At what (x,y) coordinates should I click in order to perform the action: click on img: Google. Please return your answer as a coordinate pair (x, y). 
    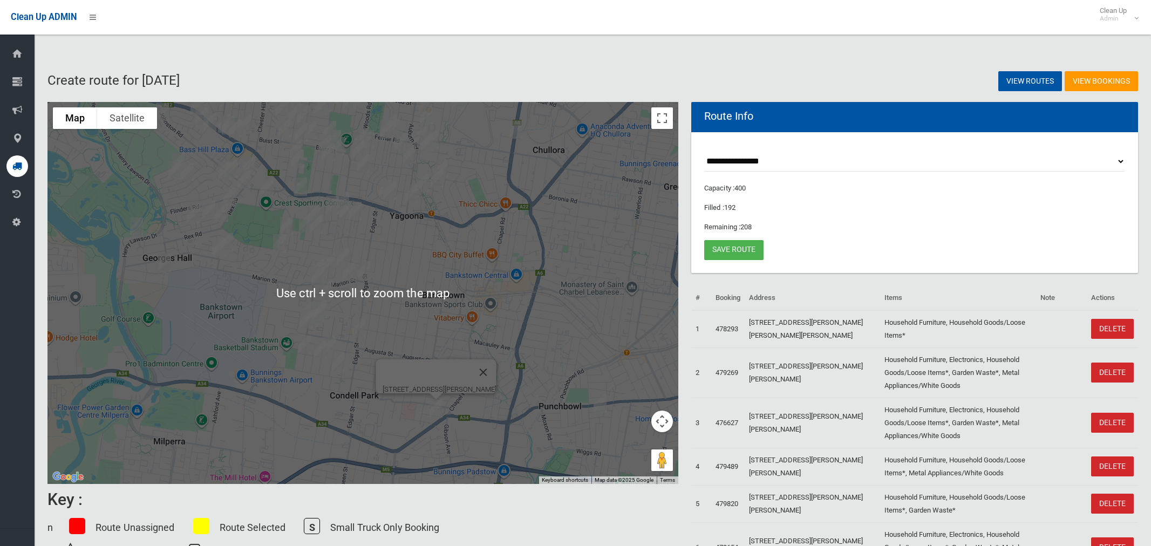
    Looking at the image, I should click on (68, 477).